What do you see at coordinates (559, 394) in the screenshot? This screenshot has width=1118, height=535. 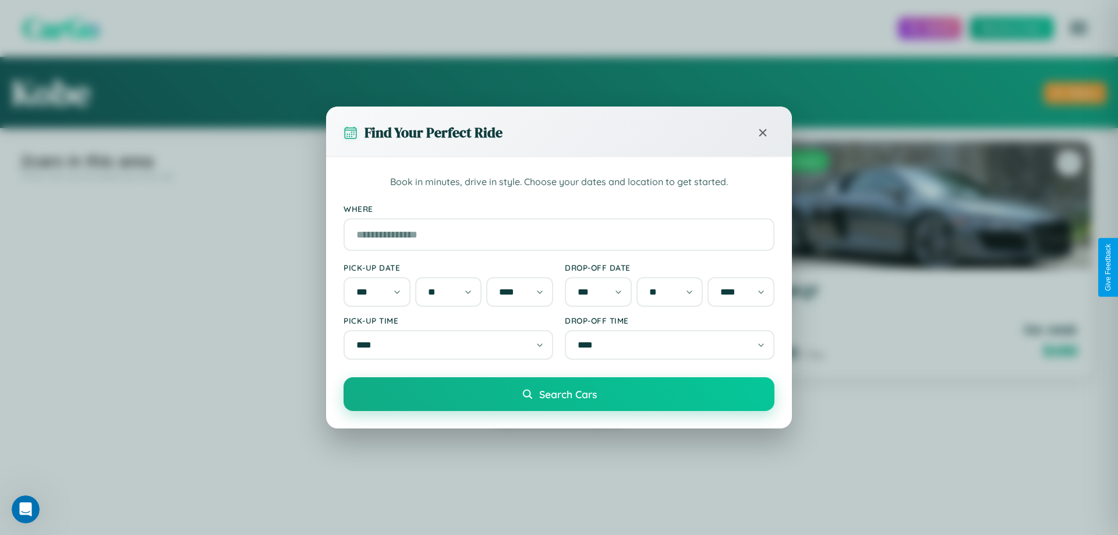 I see `button: Search Cars` at bounding box center [559, 394].